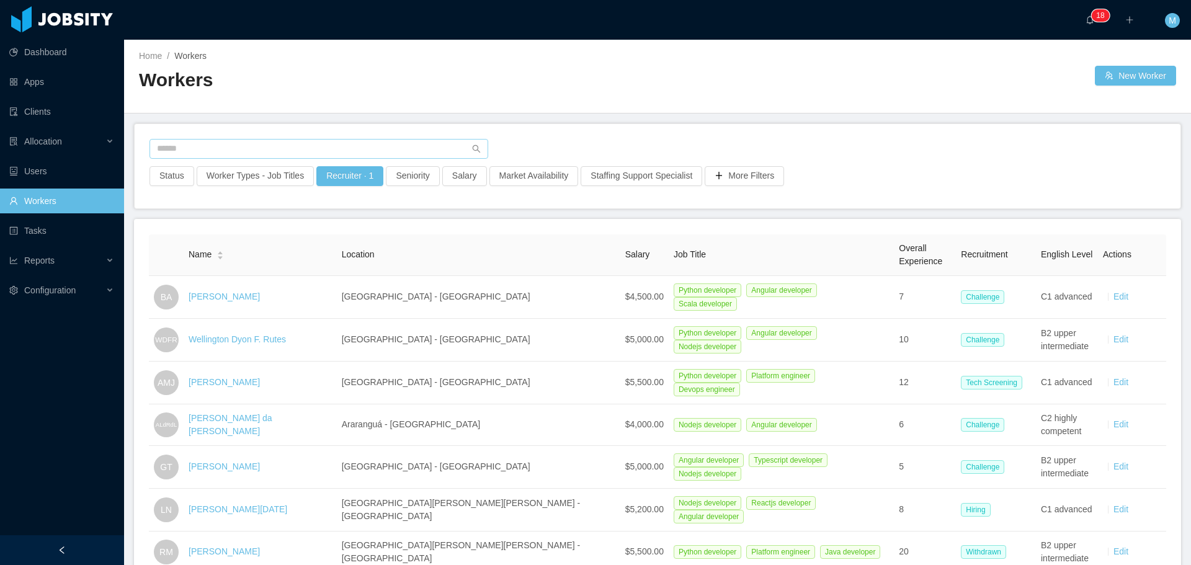 The width and height of the screenshot is (1191, 565). I want to click on td: 5, so click(925, 467).